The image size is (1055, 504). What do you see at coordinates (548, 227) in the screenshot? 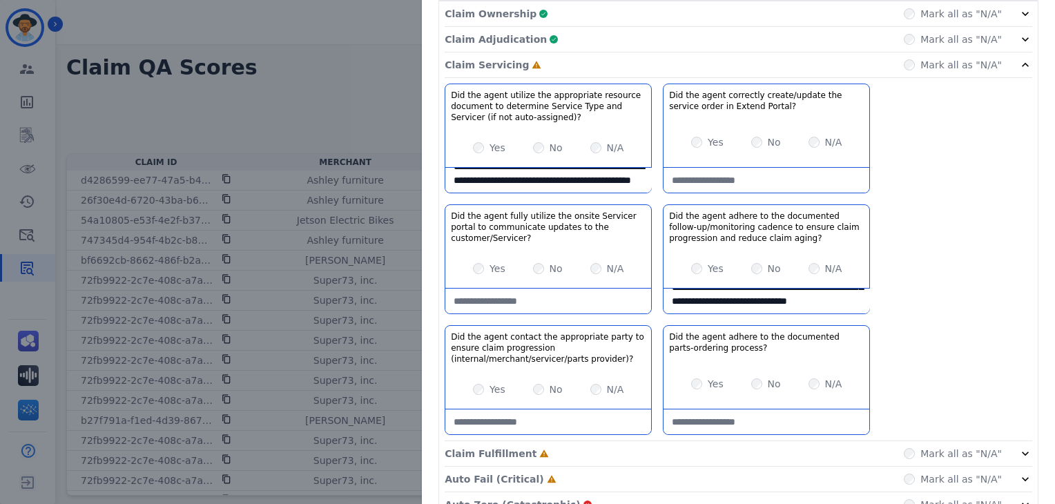
I see `h3: Did the agent fully utilize the onsite Servicer portal to communicate updates to the customer/Ser...` at bounding box center [548, 227].